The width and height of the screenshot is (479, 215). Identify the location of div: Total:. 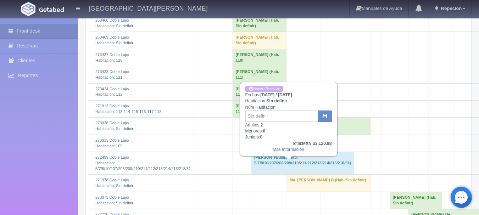
(288, 143).